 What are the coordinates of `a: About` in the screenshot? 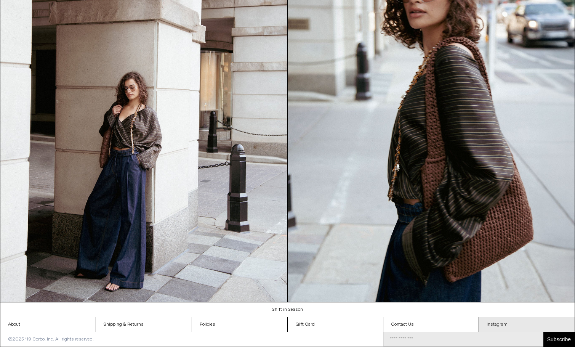 It's located at (48, 324).